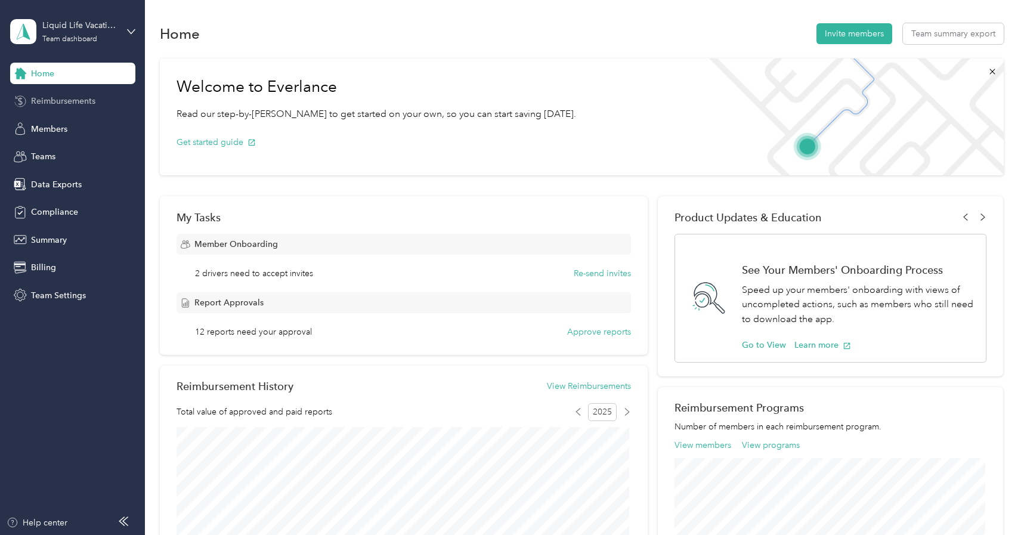 The width and height of the screenshot is (1024, 535). What do you see at coordinates (854, 33) in the screenshot?
I see `button: Invite members` at bounding box center [854, 33].